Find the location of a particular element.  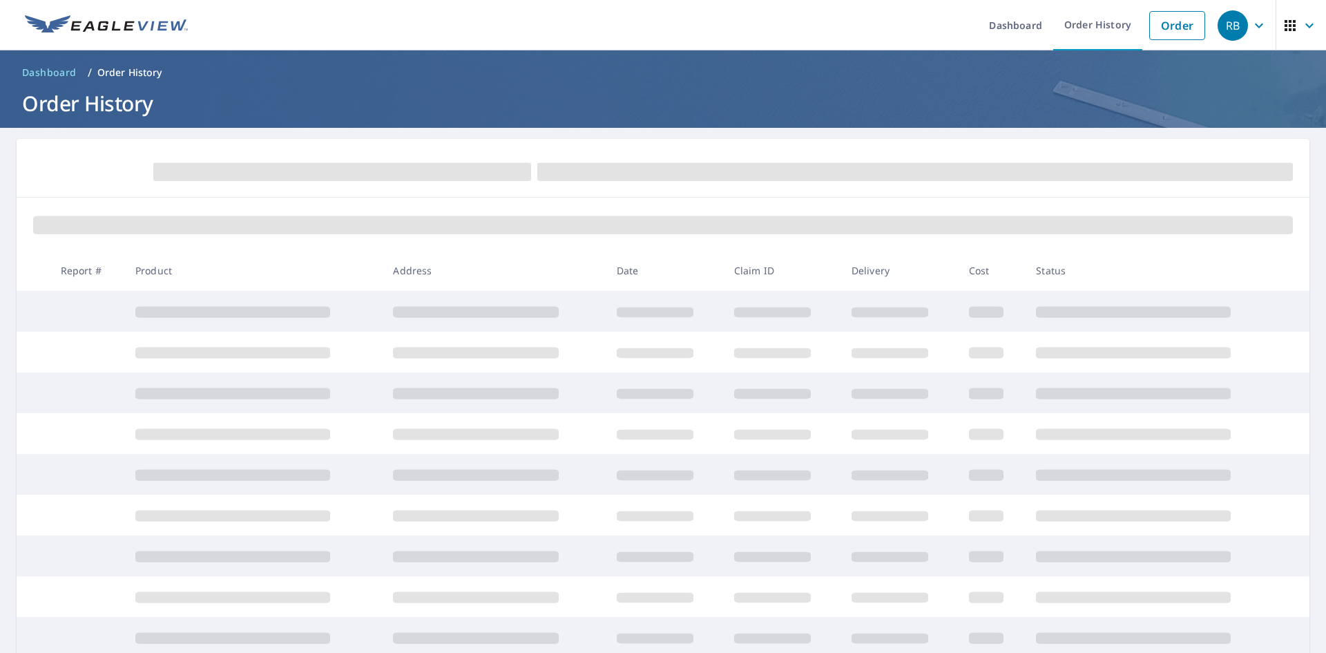

th: Status is located at coordinates (1154, 270).